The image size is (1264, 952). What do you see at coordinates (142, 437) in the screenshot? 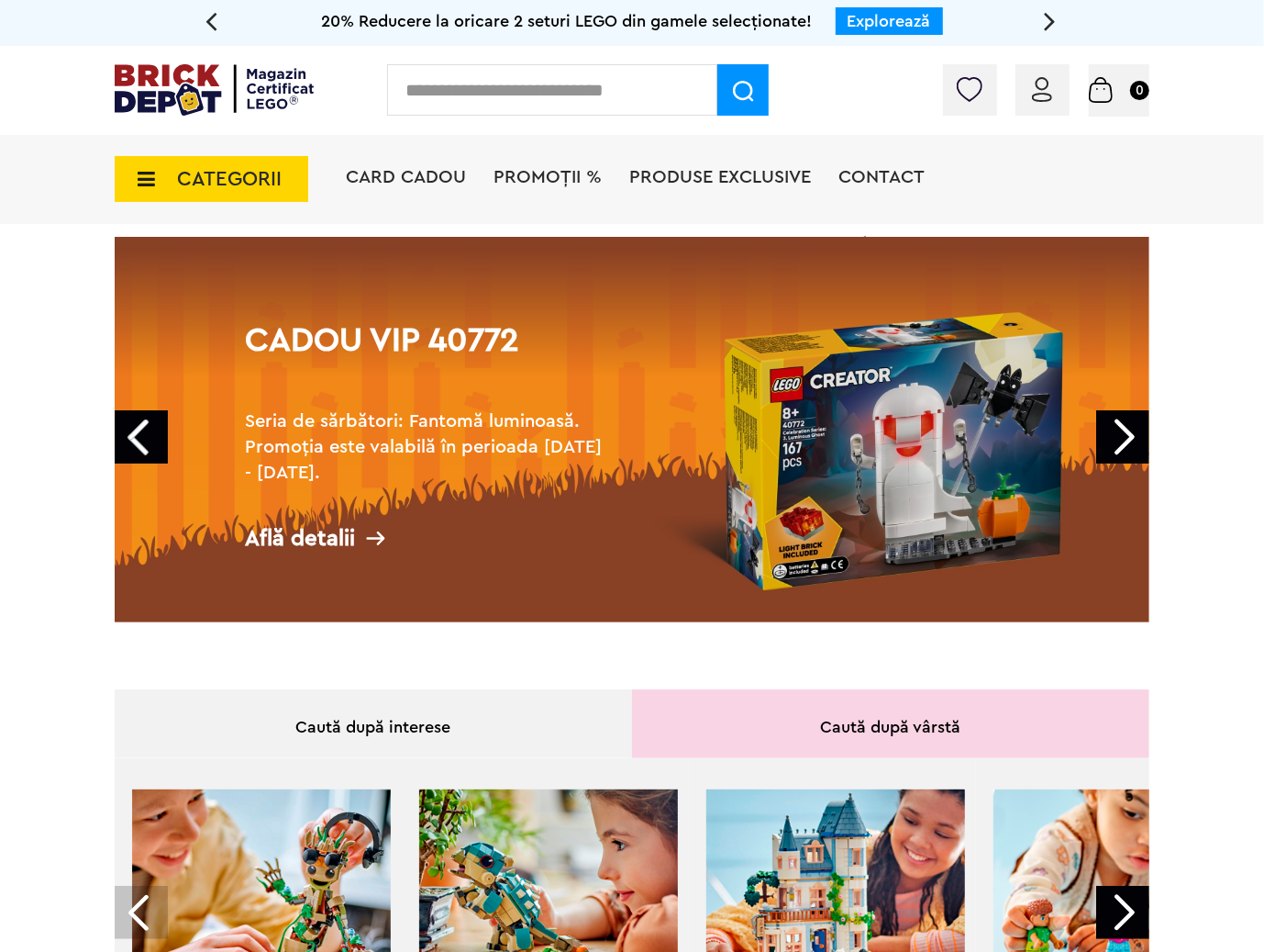
I see `a: Prev` at bounding box center [142, 437].